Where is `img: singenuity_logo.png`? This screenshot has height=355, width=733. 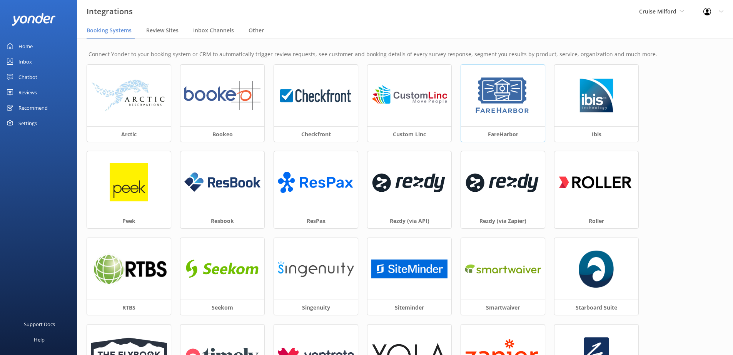 img: singenuity_logo.png is located at coordinates (316, 269).